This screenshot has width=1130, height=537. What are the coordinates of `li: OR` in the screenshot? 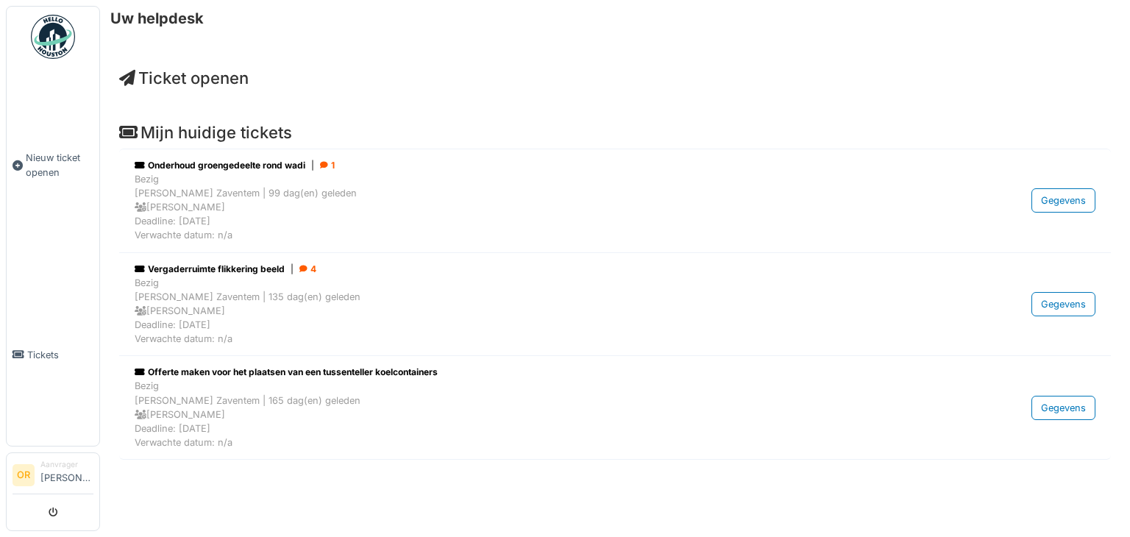 It's located at (24, 475).